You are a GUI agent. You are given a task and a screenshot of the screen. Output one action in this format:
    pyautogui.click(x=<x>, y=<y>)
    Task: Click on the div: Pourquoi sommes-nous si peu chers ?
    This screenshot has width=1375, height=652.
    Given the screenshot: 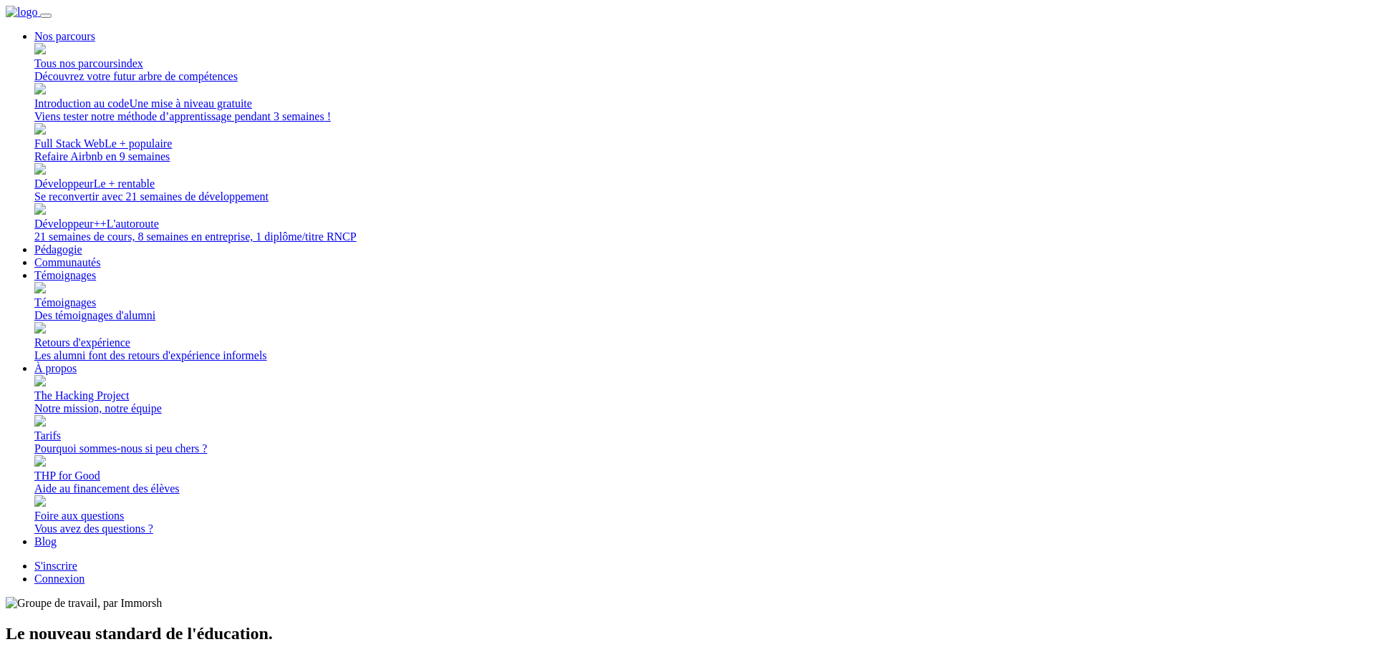 What is the action you would take?
    pyautogui.click(x=702, y=449)
    